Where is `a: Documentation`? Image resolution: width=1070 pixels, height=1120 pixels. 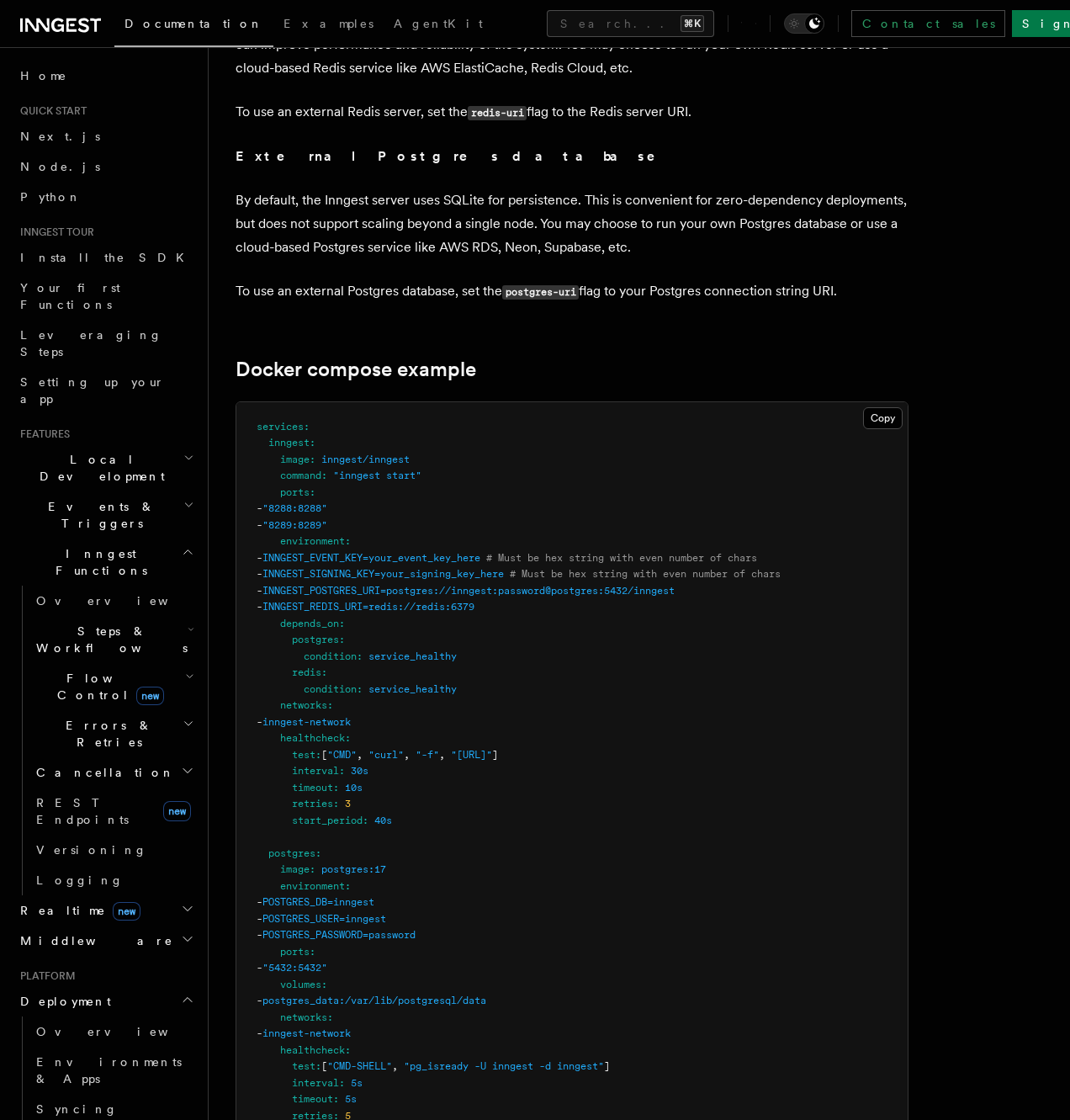 a: Documentation is located at coordinates (194, 26).